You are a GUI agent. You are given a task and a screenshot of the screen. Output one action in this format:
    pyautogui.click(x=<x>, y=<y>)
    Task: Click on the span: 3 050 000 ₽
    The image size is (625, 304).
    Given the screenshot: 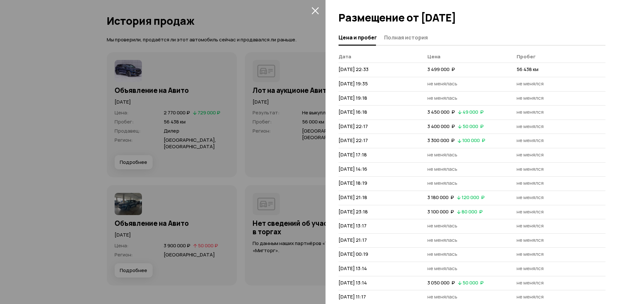 What is the action you would take?
    pyautogui.click(x=441, y=282)
    